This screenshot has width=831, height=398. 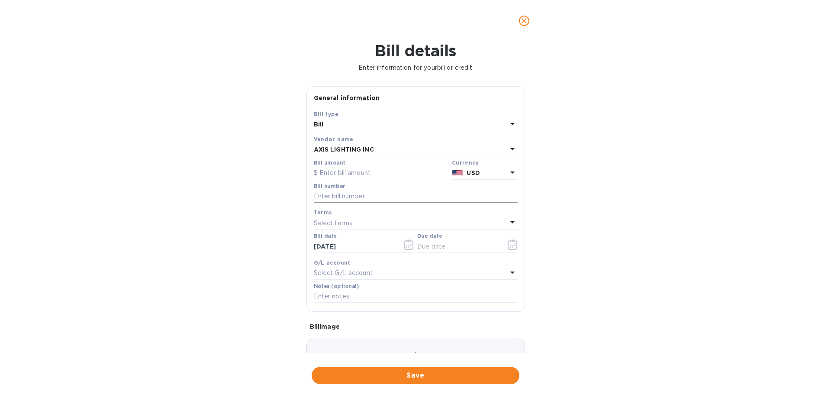 What do you see at coordinates (325, 236) in the screenshot?
I see `label: Bill date` at bounding box center [325, 236].